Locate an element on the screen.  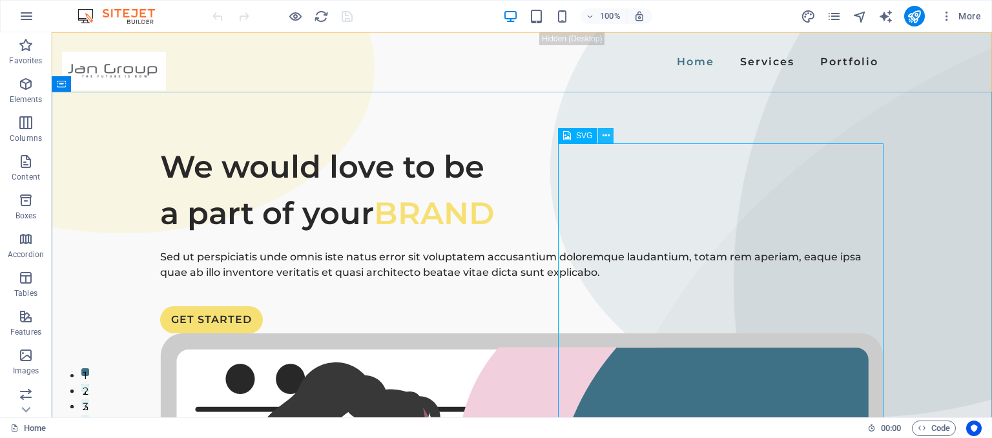
i: On resize automatically adjust zoom level to fit chosen device. is located at coordinates (639, 16).